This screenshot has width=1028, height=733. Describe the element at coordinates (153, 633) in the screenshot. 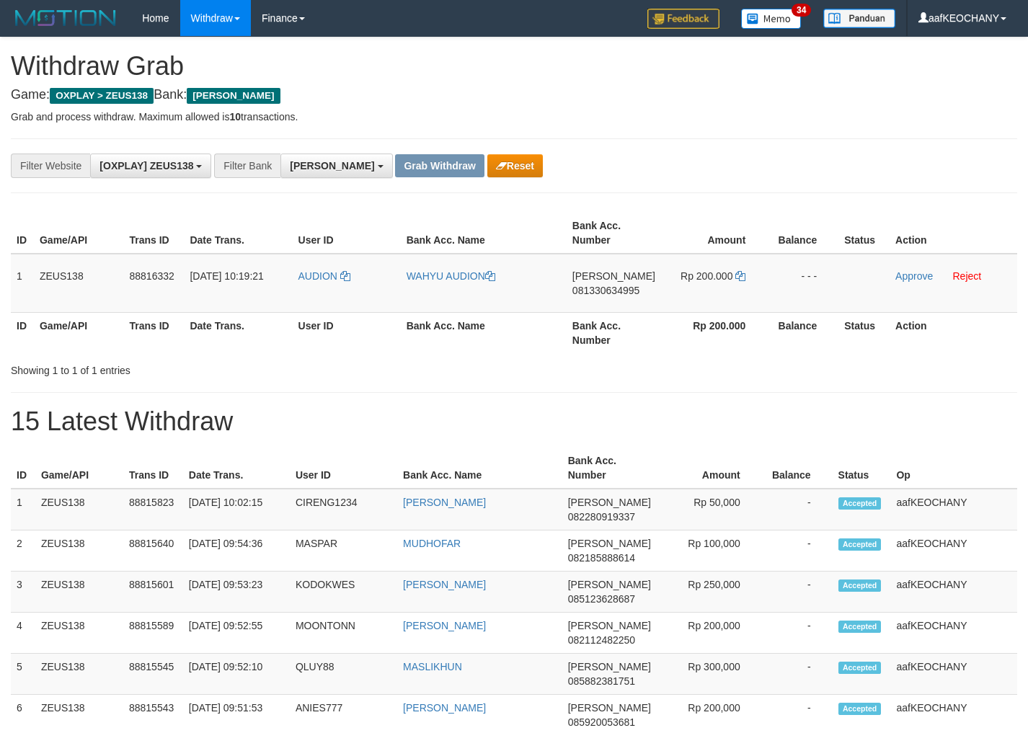

I see `td: 88815589` at that location.